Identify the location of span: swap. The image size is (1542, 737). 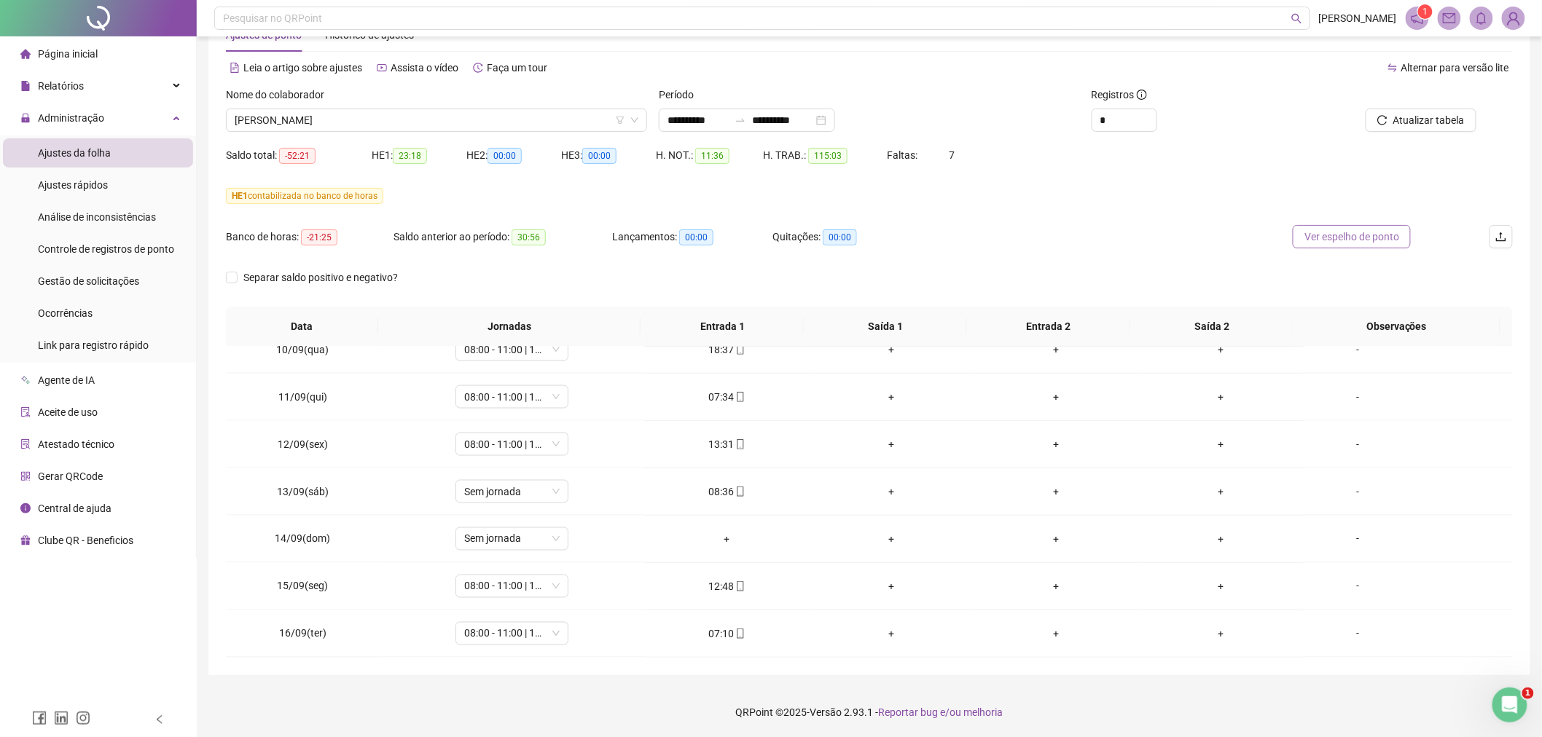
(1392, 68).